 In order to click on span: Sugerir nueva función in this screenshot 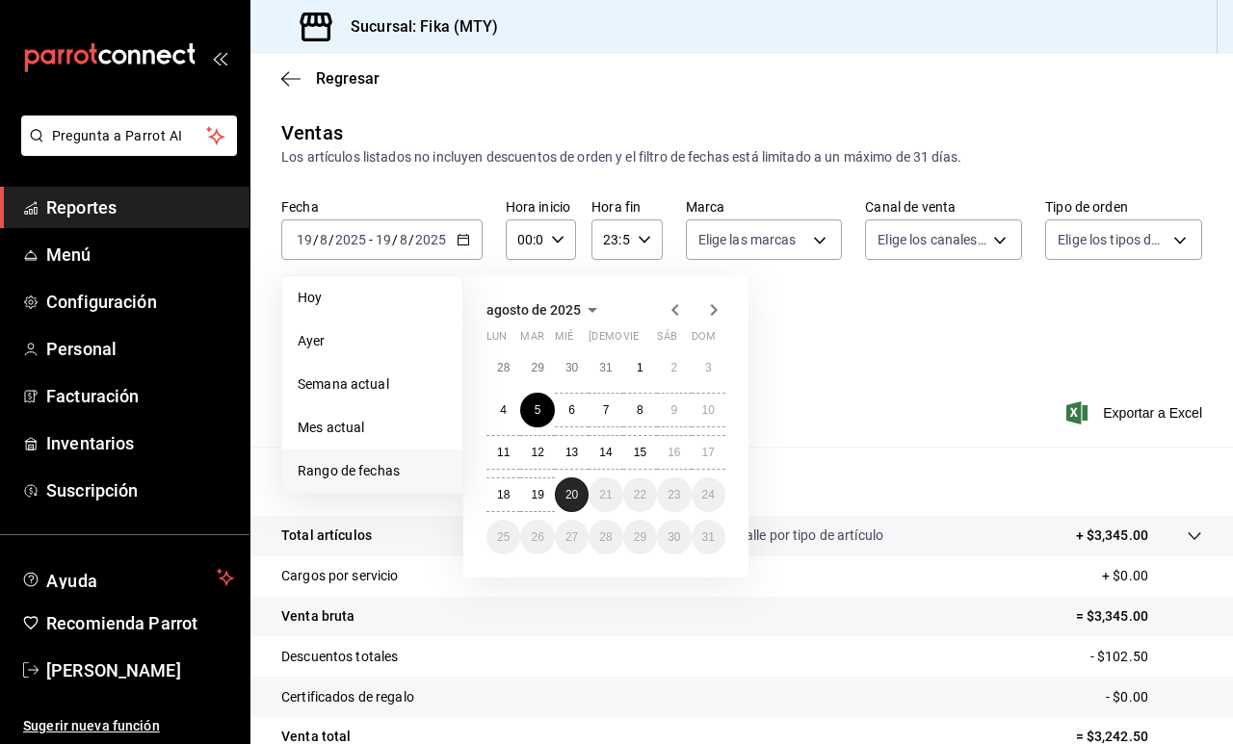, I will do `click(128, 726)`.